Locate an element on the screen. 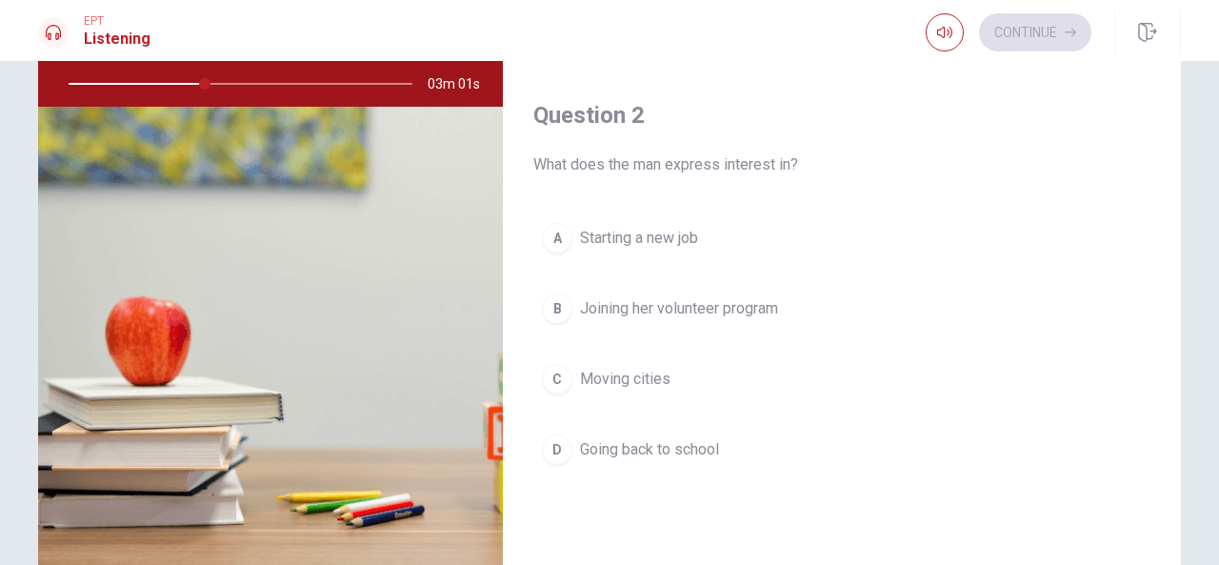 The height and width of the screenshot is (565, 1219). div: A is located at coordinates (557, 238).